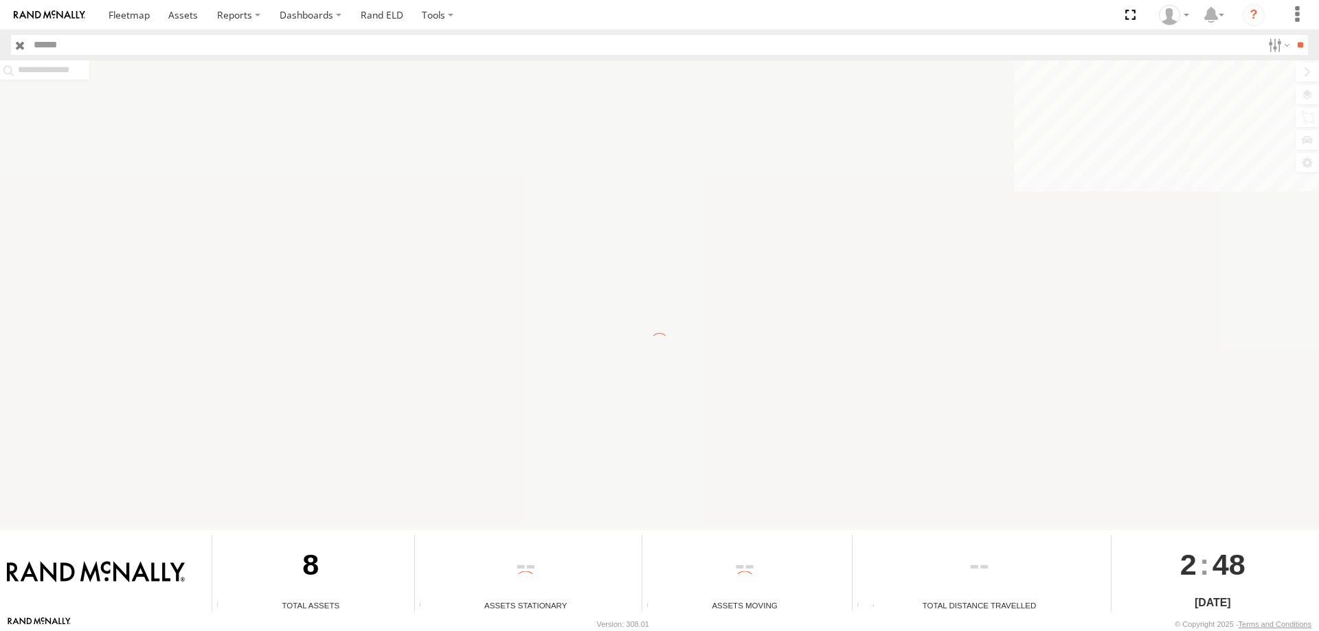 This screenshot has height=631, width=1319. What do you see at coordinates (526, 605) in the screenshot?
I see `div: Assets Stationary` at bounding box center [526, 605].